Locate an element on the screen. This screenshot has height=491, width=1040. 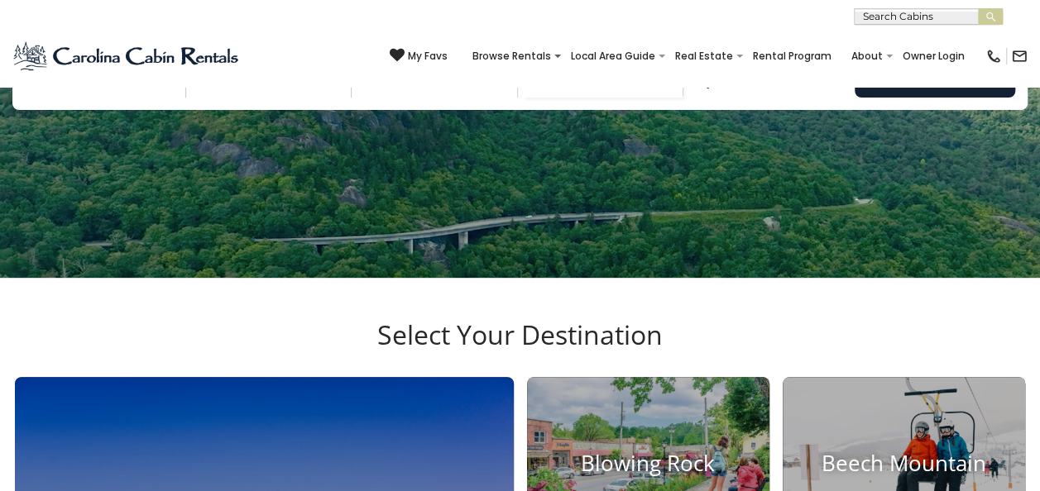
img: mail-regular-black.png is located at coordinates (1019, 56).